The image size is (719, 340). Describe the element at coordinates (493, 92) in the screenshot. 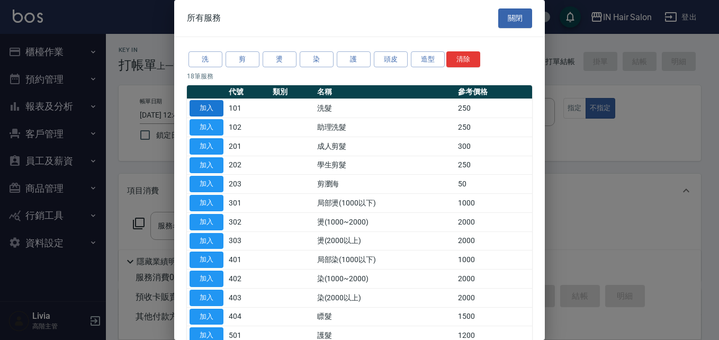

I see `th: 參考價格` at that location.